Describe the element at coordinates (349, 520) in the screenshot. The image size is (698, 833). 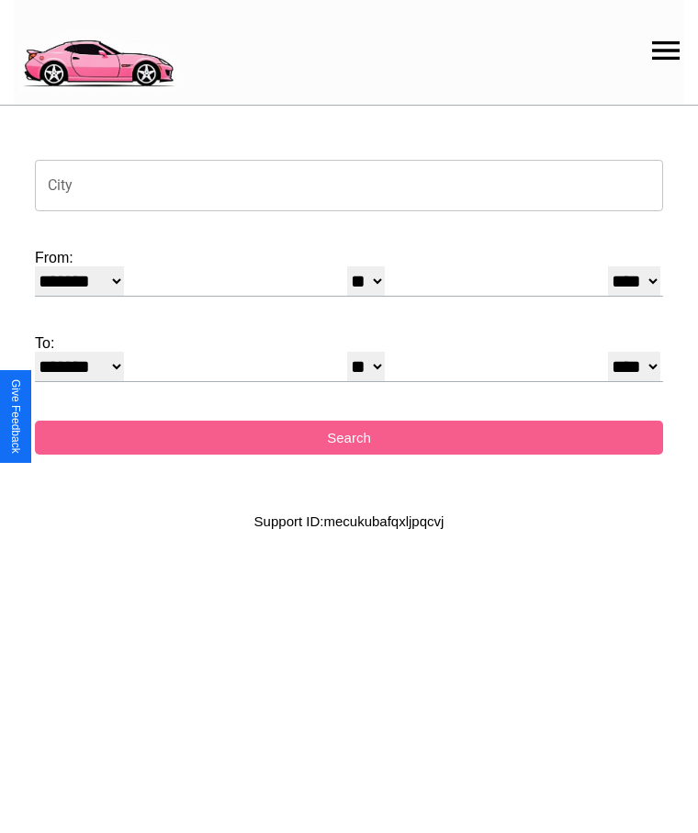
I see `p: Support ID: mecukubafqxljpqcvj` at that location.